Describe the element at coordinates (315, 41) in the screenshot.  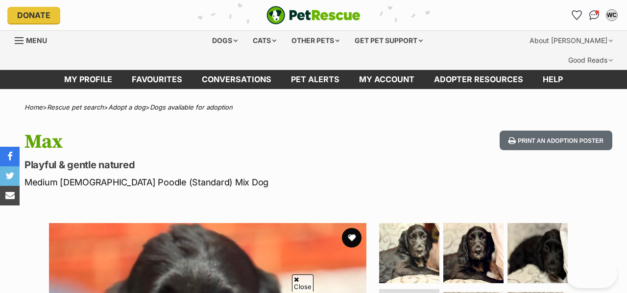
I see `div: Other pets` at that location.